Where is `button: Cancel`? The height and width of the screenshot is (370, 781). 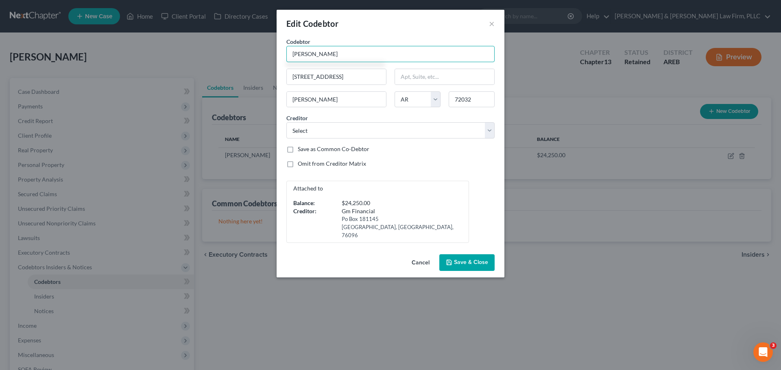
button: Cancel is located at coordinates (420, 263).